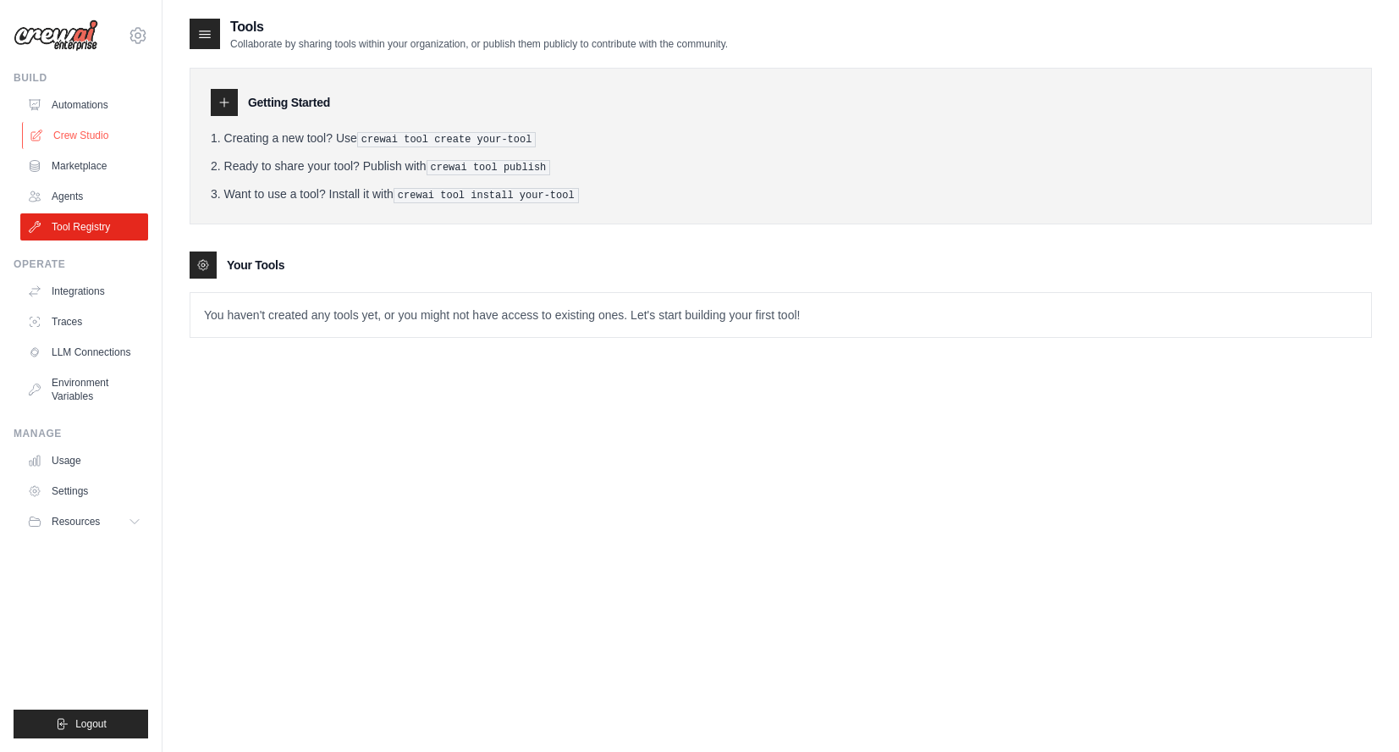 Image resolution: width=1399 pixels, height=752 pixels. I want to click on p: You haven't created any tools yet, or you might not have access to existing ones. Let's start bui..., so click(780, 315).